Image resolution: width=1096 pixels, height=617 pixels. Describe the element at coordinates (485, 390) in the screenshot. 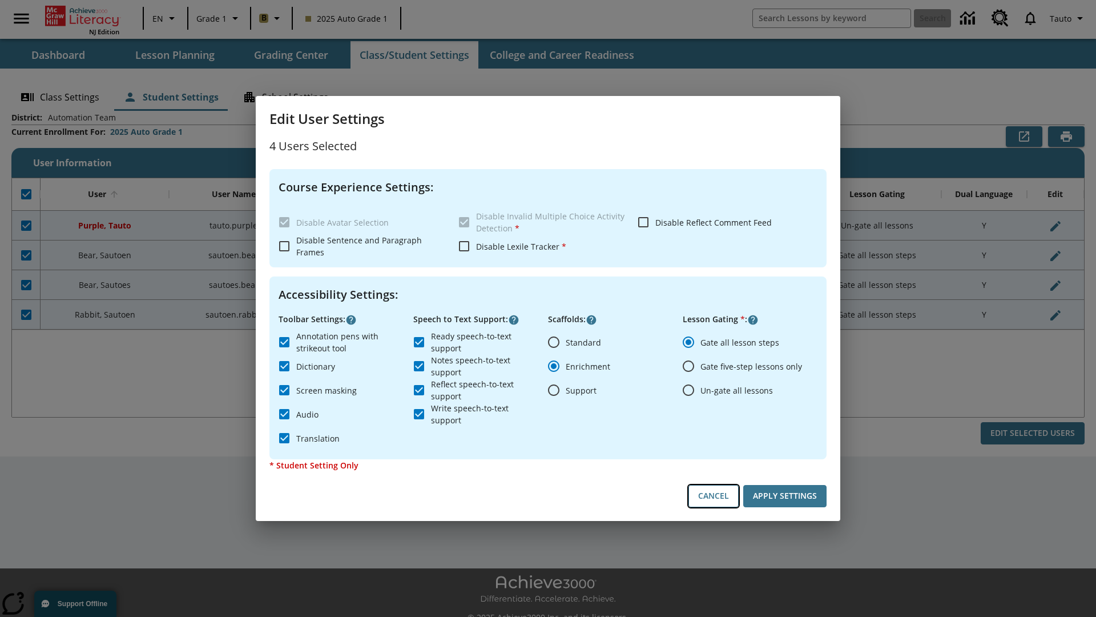

I see `span: Reflect speech-to-text support` at that location.